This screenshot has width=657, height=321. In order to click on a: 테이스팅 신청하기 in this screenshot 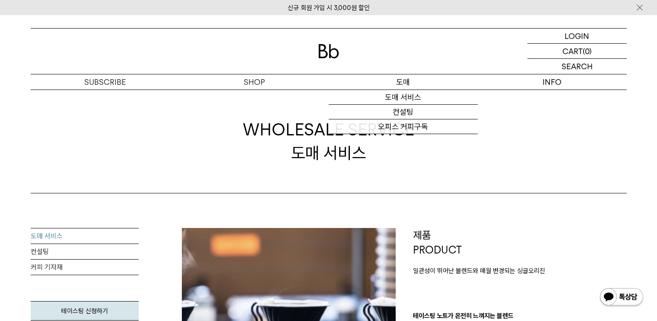, I will do `click(85, 310)`.